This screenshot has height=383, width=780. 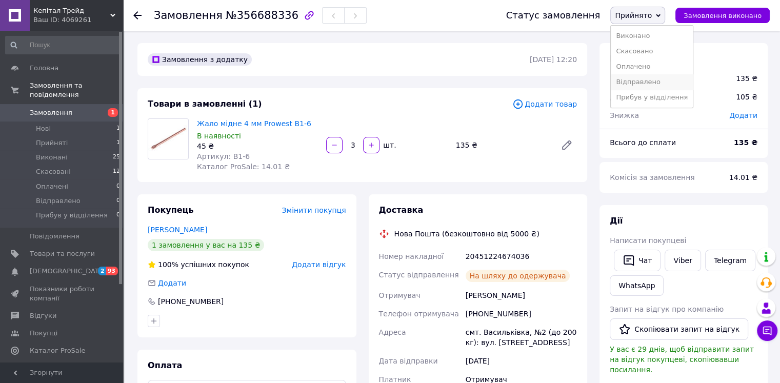 What do you see at coordinates (679, 329) in the screenshot?
I see `button: Скопіювати запит на відгук` at bounding box center [679, 329].